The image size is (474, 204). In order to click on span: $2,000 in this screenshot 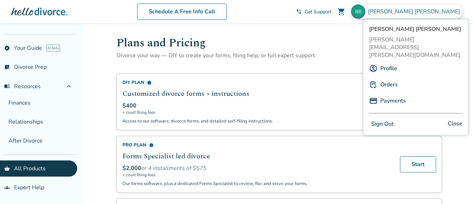, I will do `click(132, 168)`.